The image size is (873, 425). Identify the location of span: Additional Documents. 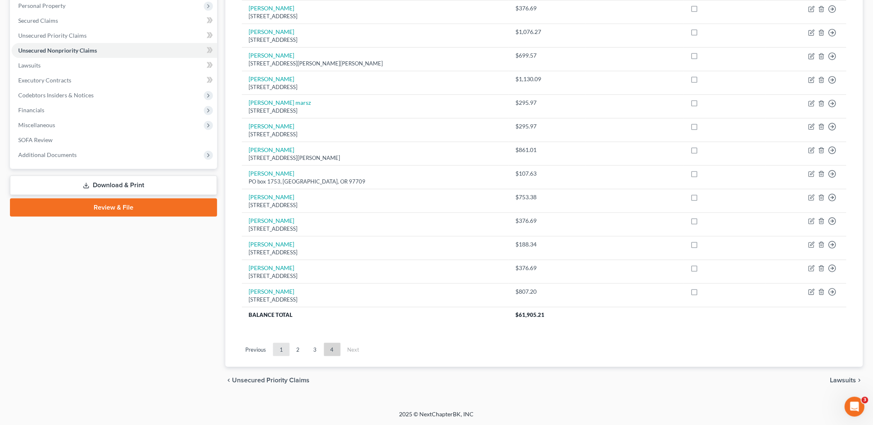
(47, 154).